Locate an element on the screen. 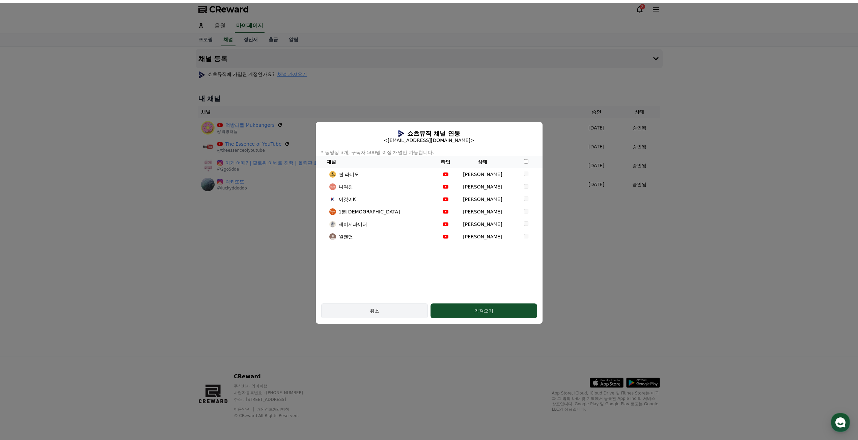  button: 취소 is located at coordinates (375, 311).